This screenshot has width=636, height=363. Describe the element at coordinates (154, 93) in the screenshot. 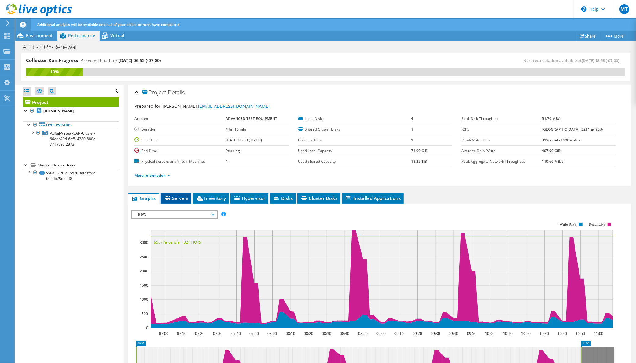

I see `span: Project` at that location.